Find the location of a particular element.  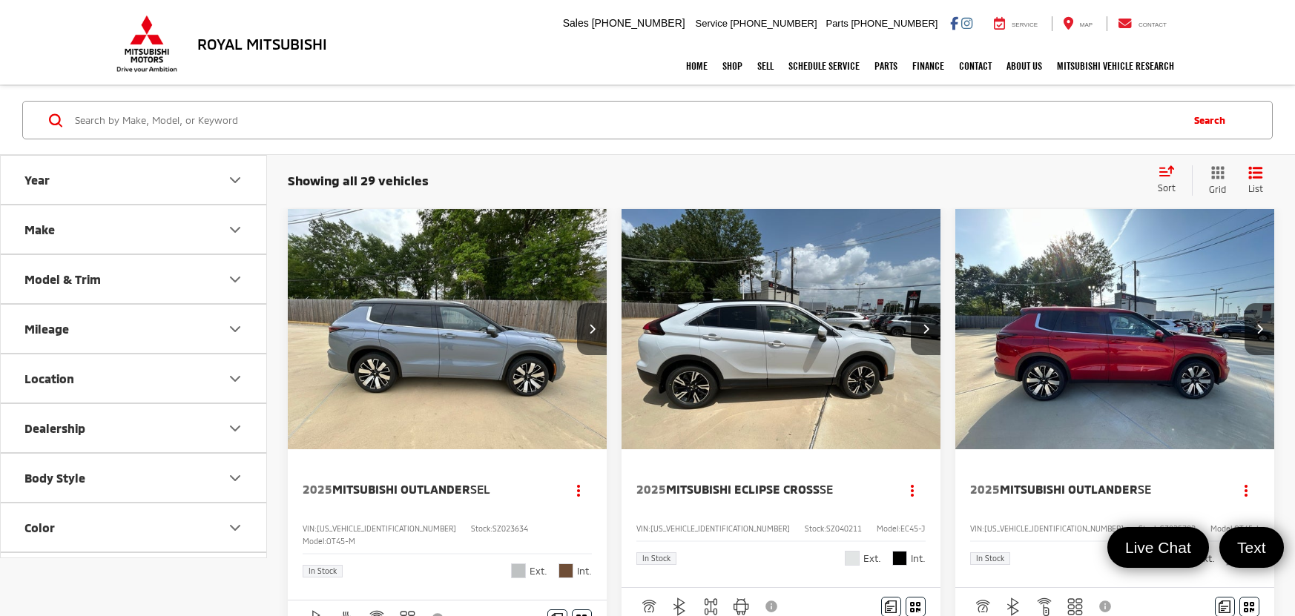

button: Grid View is located at coordinates (1214, 180).